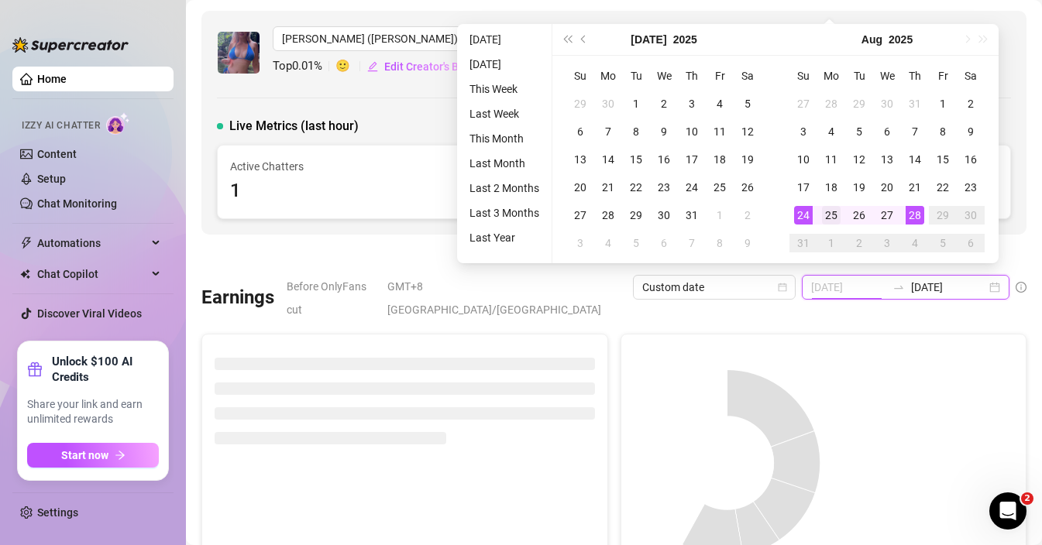 Image resolution: width=1042 pixels, height=545 pixels. Describe the element at coordinates (859, 160) in the screenshot. I see `td: 2025-08-12` at that location.